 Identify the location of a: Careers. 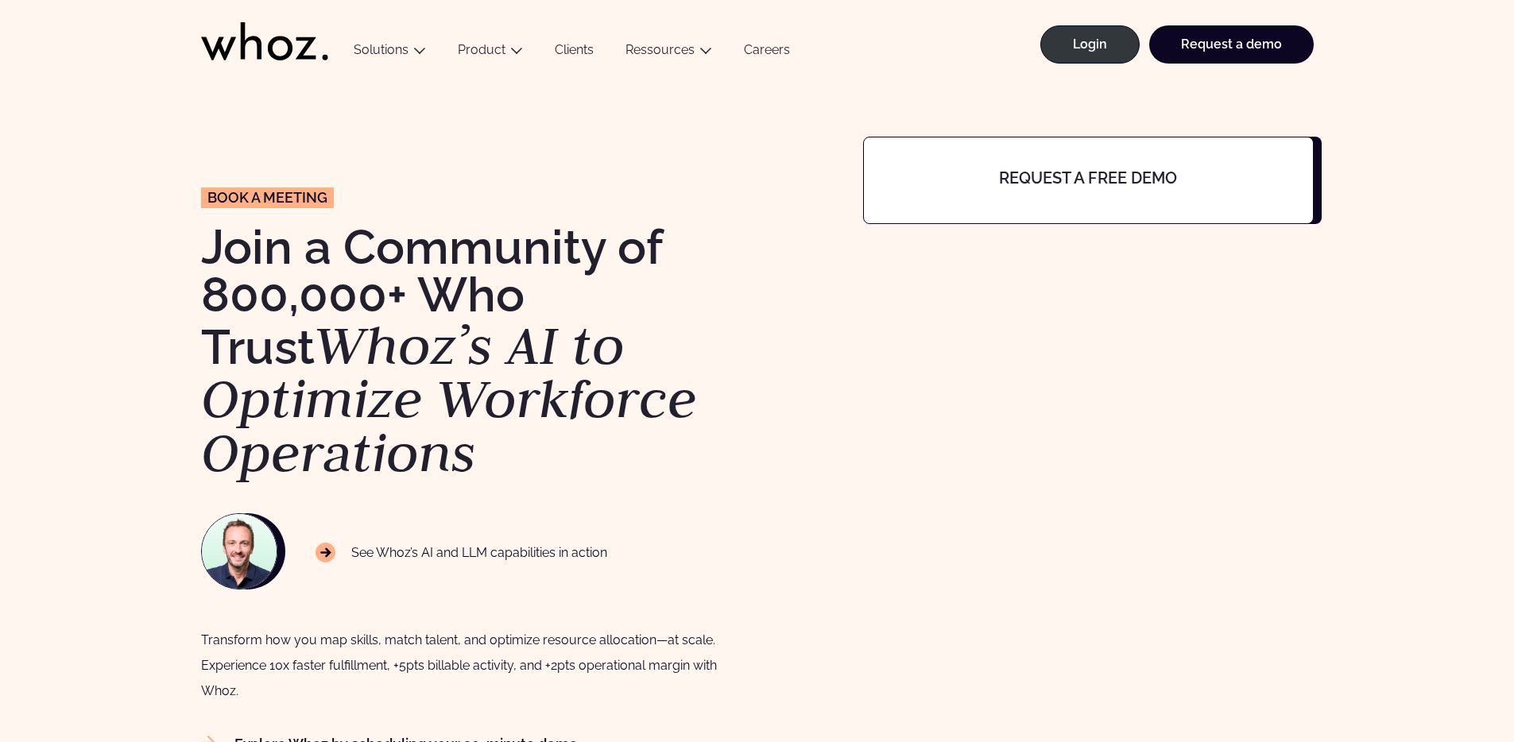
(767, 52).